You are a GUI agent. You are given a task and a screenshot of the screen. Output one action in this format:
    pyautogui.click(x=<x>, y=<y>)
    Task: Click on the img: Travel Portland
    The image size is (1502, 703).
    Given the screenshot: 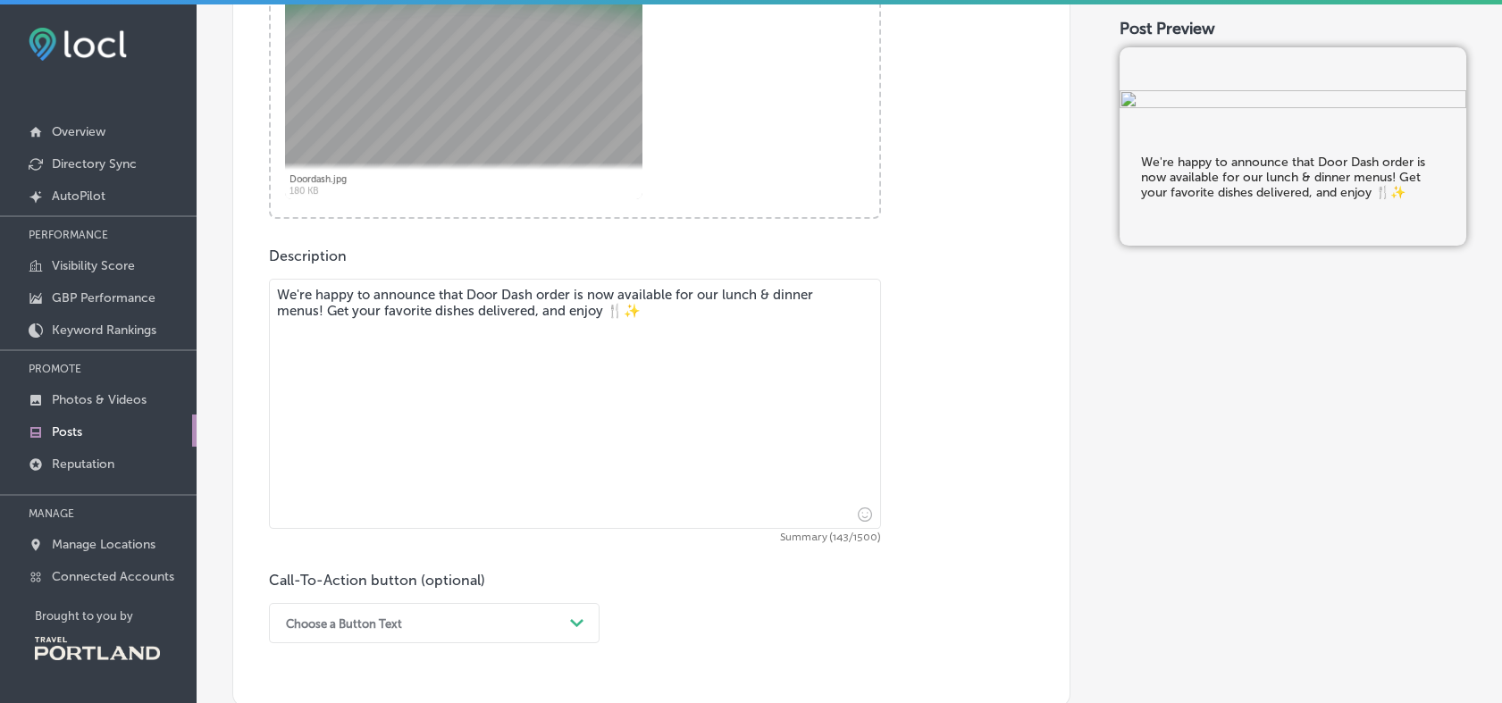 What is the action you would take?
    pyautogui.click(x=97, y=649)
    